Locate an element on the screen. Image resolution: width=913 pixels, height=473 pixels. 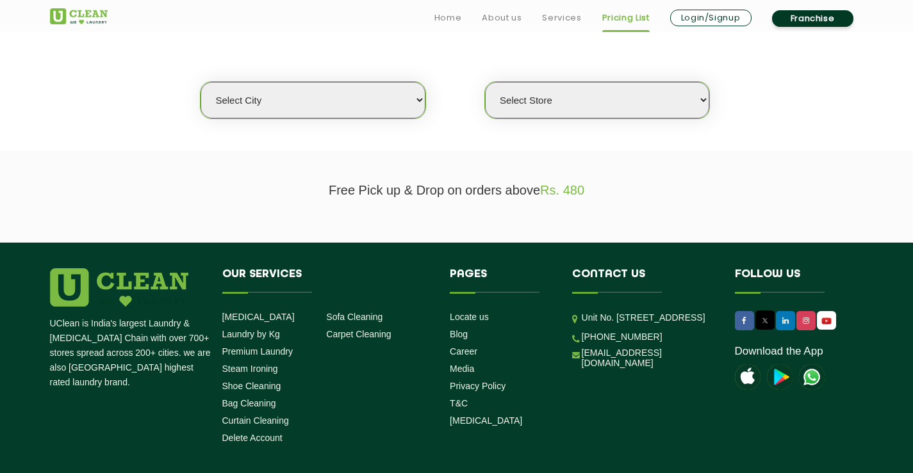
img: apple-icon.png is located at coordinates (748, 377).